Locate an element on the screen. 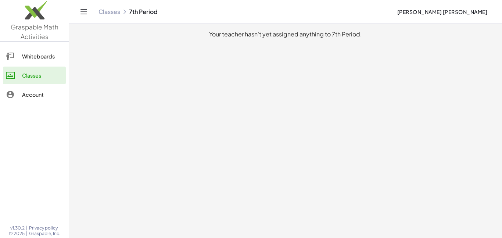 The image size is (502, 238). div: Your teacher hasn't yet assigned anything to 7th Period. is located at coordinates (285, 34).